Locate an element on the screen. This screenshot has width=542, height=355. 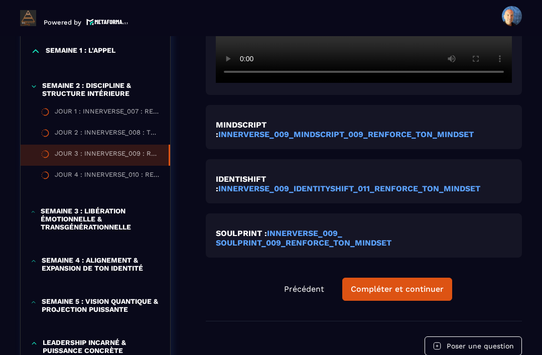
strong: SOULPRINT : is located at coordinates (241, 233).